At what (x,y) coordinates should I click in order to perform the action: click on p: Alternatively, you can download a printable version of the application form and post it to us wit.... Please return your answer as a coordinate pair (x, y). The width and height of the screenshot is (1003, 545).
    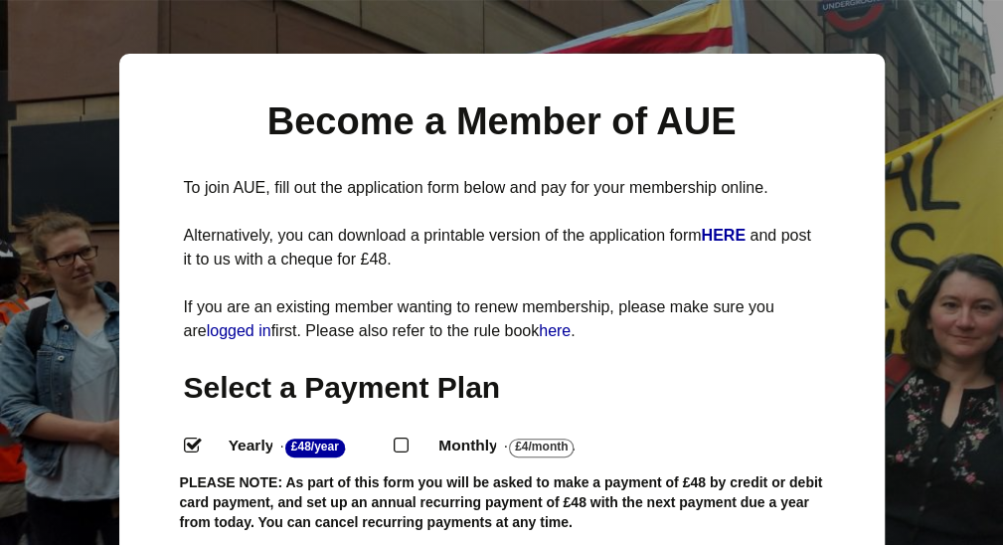
    Looking at the image, I should click on (502, 247).